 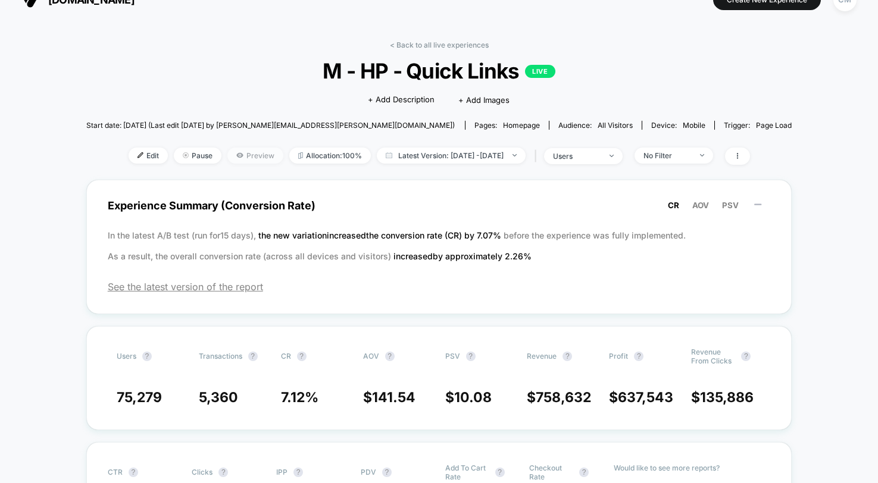 I want to click on button: AOV, so click(x=700, y=205).